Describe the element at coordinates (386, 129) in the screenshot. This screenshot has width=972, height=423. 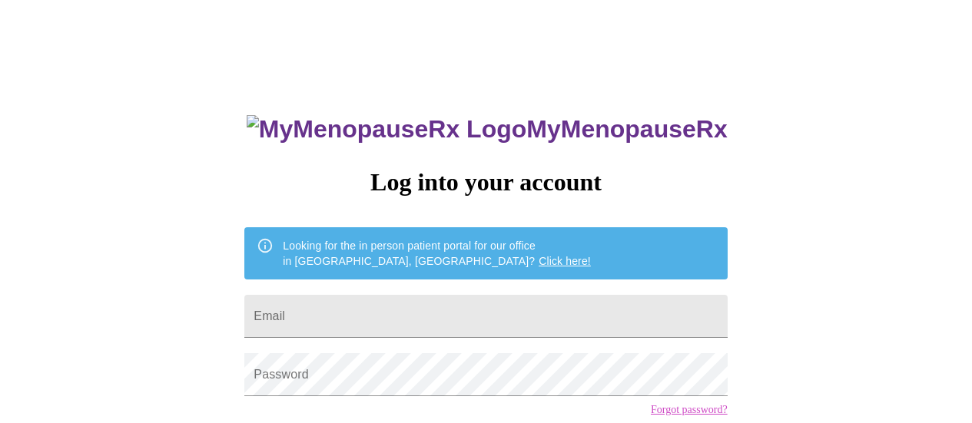
I see `img: MyMenopauseRx Logo` at that location.